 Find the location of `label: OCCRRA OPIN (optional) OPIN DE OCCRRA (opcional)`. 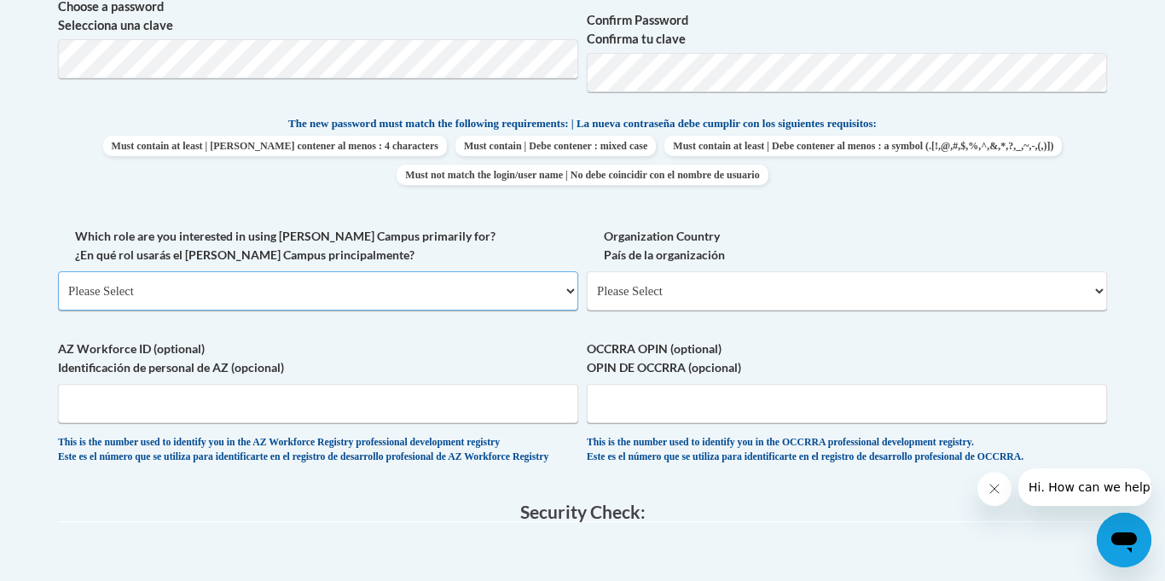

label: OCCRRA OPIN (optional) OPIN DE OCCRRA (opcional) is located at coordinates (847, 358).